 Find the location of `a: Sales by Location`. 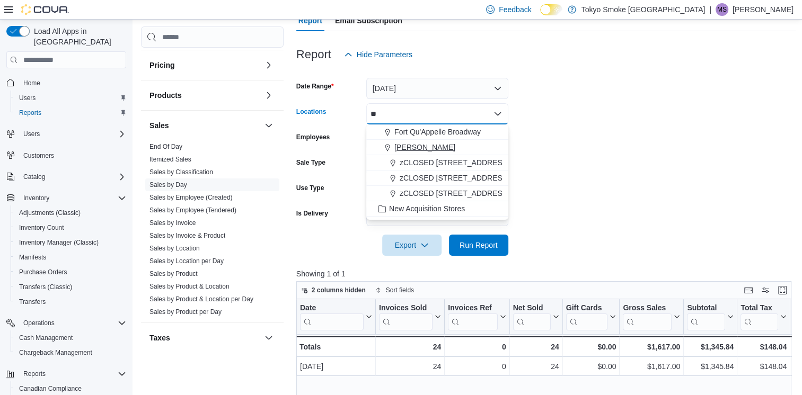

a: Sales by Location is located at coordinates (174, 249).